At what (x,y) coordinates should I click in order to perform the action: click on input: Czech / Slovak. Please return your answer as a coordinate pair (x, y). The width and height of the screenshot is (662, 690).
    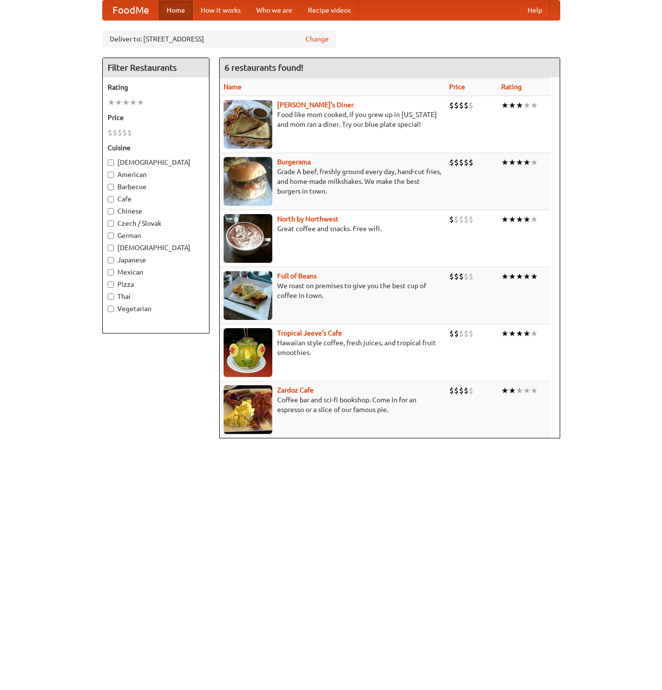
    Looking at the image, I should click on (111, 223).